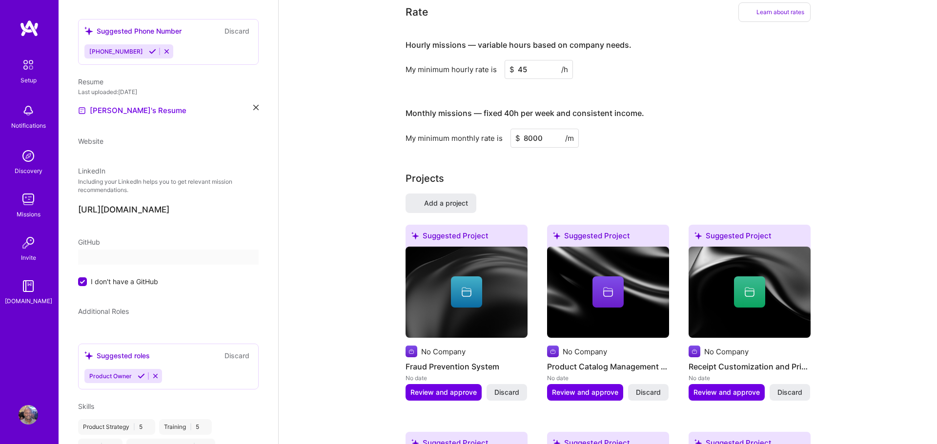 This screenshot has height=444, width=937. Describe the element at coordinates (117, 356) in the screenshot. I see `div: Suggested roles` at that location.